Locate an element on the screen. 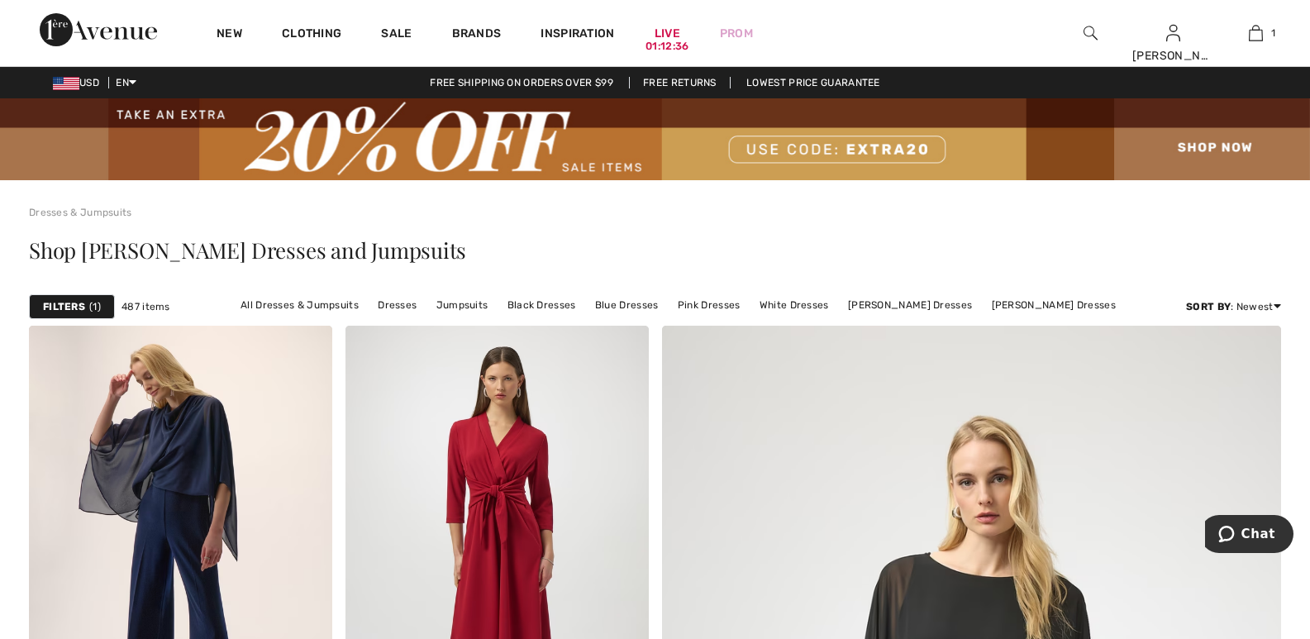  a: Free shipping on orders over $99 is located at coordinates (521, 83).